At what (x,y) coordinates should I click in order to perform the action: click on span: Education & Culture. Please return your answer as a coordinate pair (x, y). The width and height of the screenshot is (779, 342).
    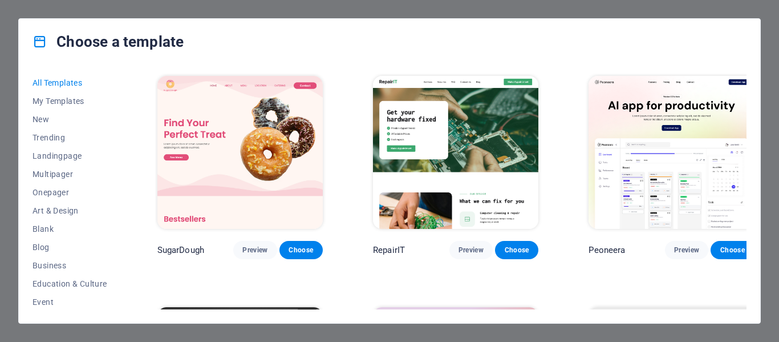
    Looking at the image, I should click on (70, 284).